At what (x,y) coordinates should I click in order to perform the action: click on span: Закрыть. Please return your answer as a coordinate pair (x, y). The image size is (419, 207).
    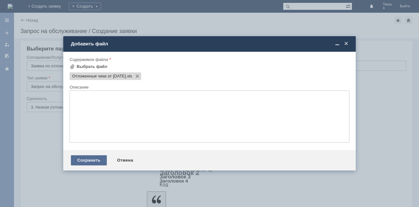
    Looking at the image, I should click on (346, 44).